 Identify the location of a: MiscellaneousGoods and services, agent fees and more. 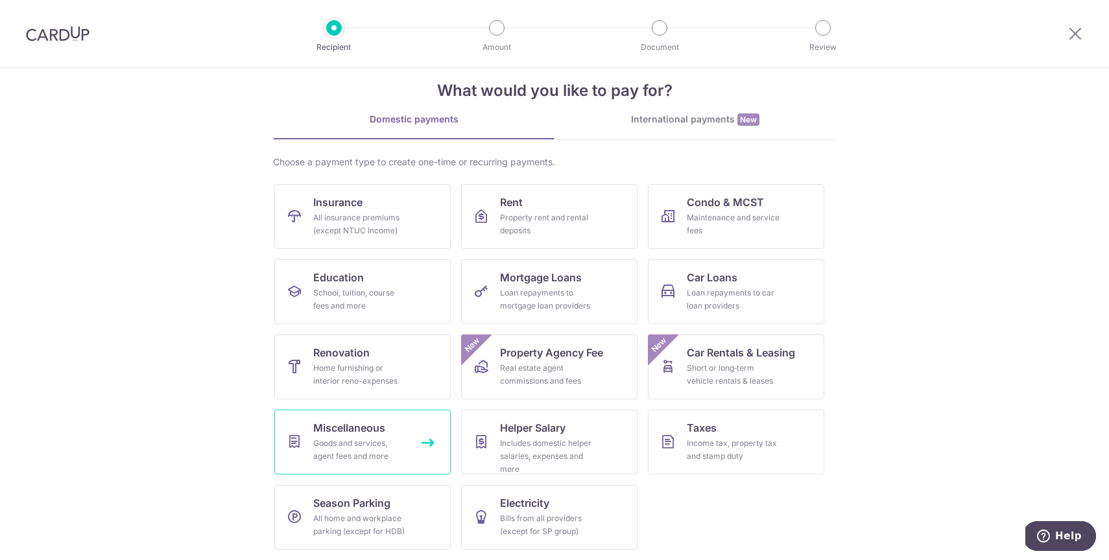
(362, 442).